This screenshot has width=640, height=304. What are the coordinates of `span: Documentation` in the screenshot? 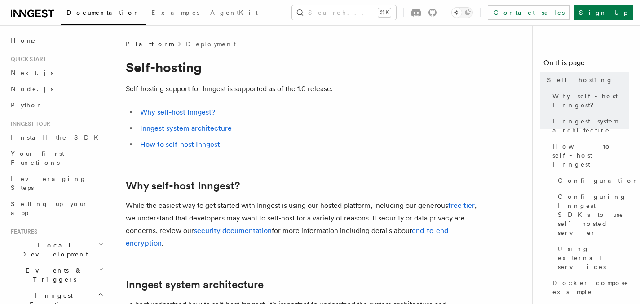 It's located at (103, 13).